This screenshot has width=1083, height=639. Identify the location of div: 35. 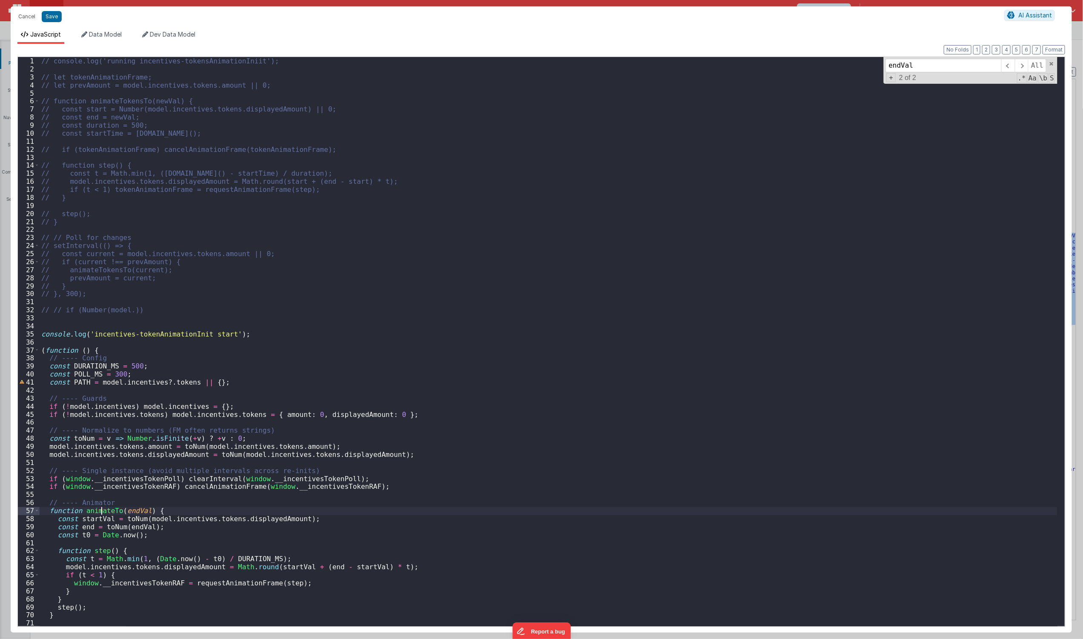
(29, 334).